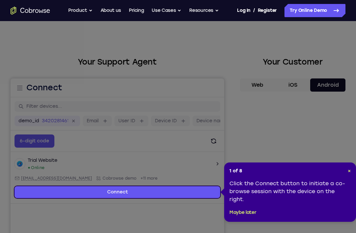  Describe the element at coordinates (267, 11) in the screenshot. I see `a: Register` at that location.